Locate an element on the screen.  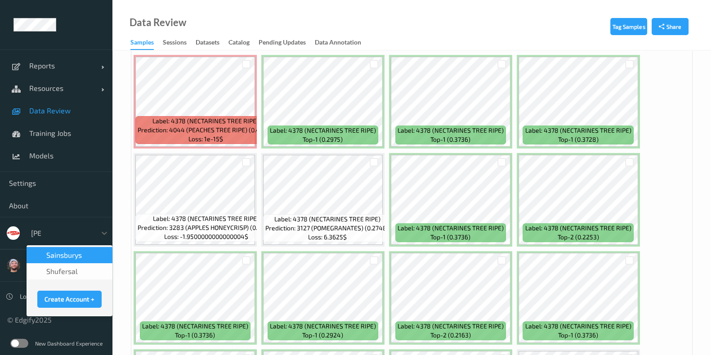
button: Share is located at coordinates (670, 27).